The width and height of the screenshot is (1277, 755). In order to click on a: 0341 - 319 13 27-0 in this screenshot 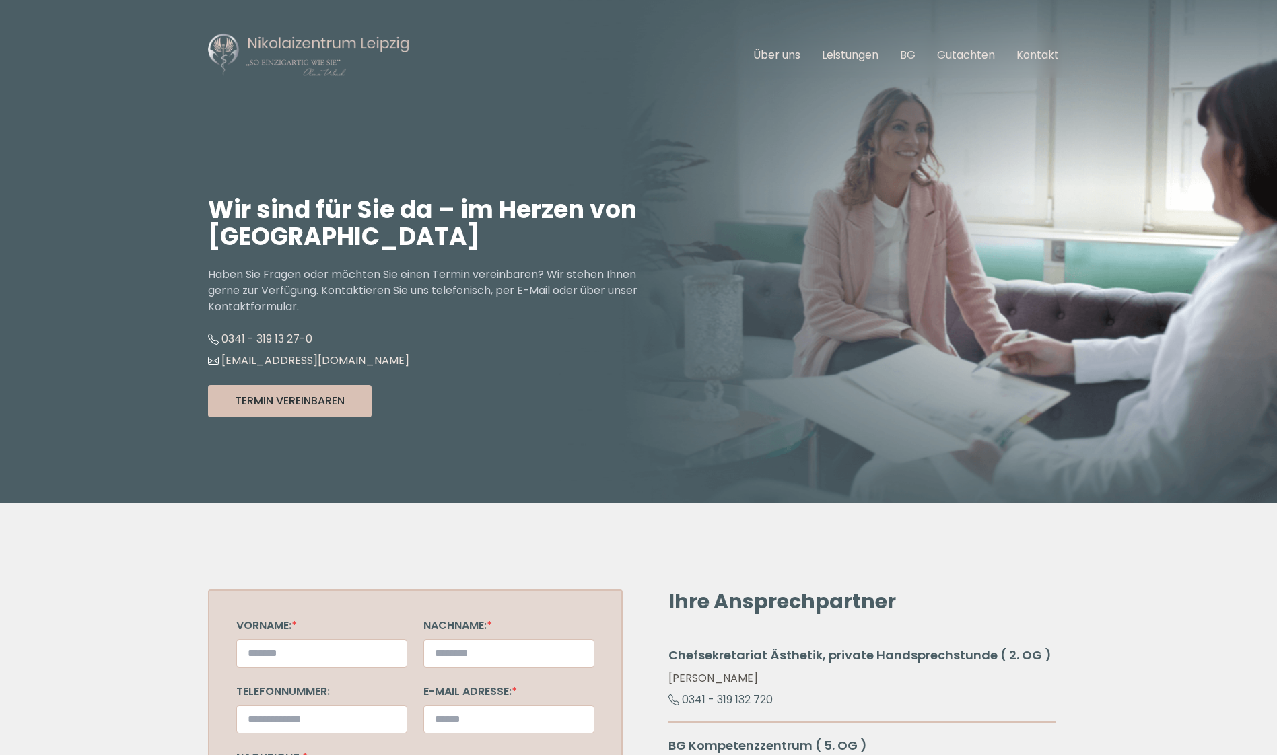, I will do `click(260, 339)`.